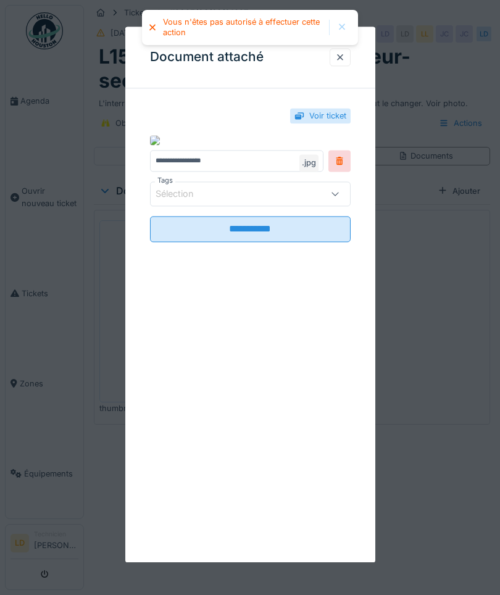 The height and width of the screenshot is (595, 500). Describe the element at coordinates (309, 163) in the screenshot. I see `div: .jpg` at that location.